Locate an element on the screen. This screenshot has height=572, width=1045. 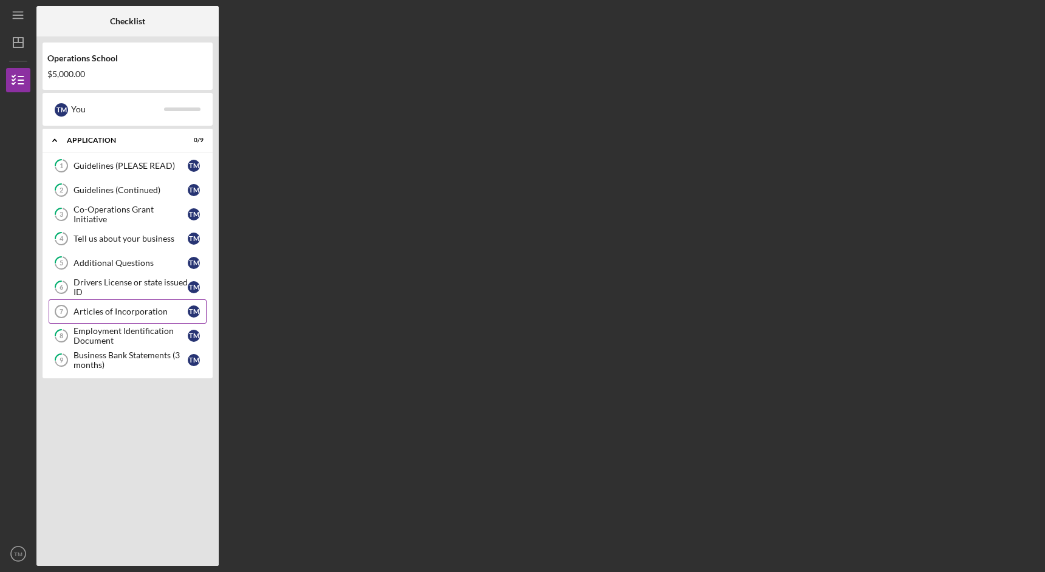
tspan: 3 is located at coordinates (61, 214).